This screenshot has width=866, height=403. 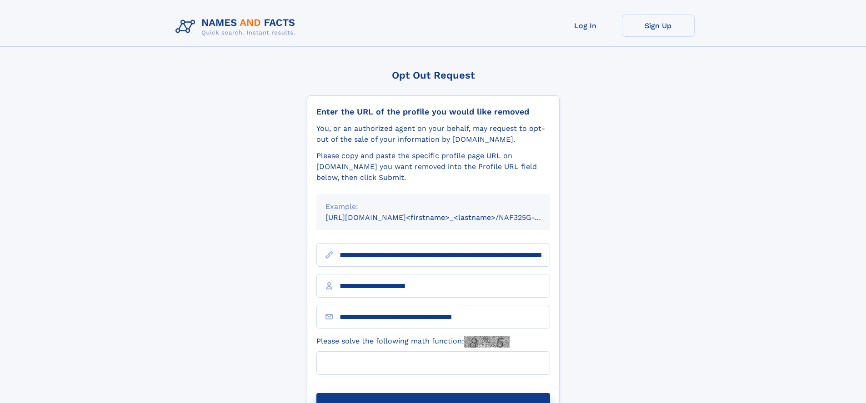 What do you see at coordinates (433, 112) in the screenshot?
I see `div: Enter the URL of the profile you would like removed` at bounding box center [433, 112].